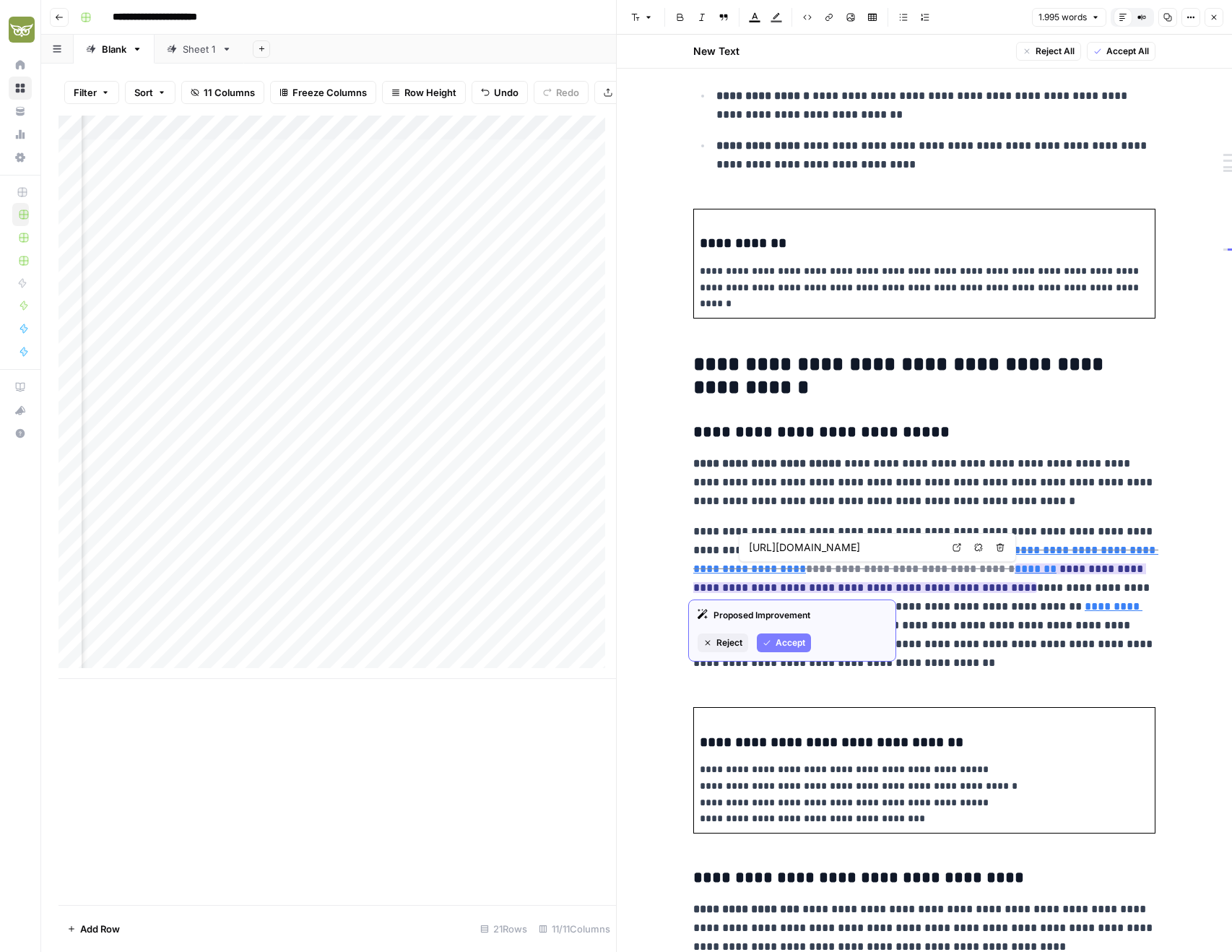 Image resolution: width=1232 pixels, height=952 pixels. Describe the element at coordinates (567, 92) in the screenshot. I see `span: Redo` at that location.